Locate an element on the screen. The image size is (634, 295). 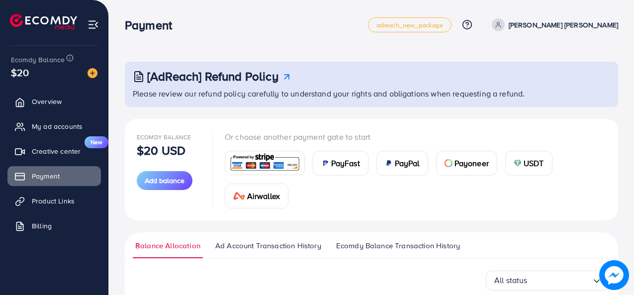
a: Product Links is located at coordinates (54, 201).